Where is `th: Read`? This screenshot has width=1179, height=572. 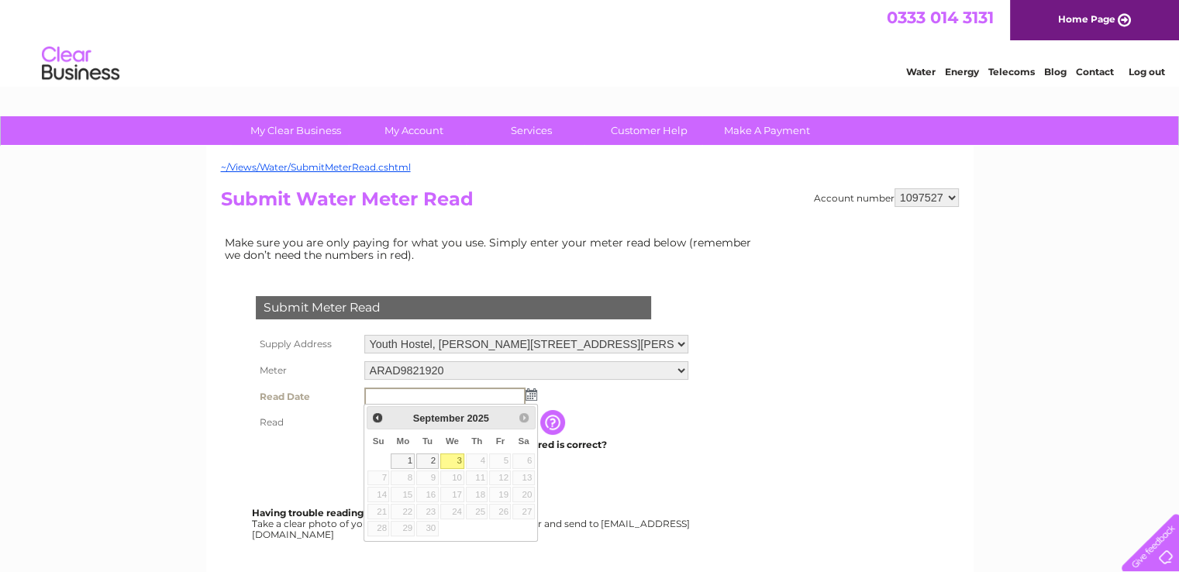 th: Read is located at coordinates (306, 422).